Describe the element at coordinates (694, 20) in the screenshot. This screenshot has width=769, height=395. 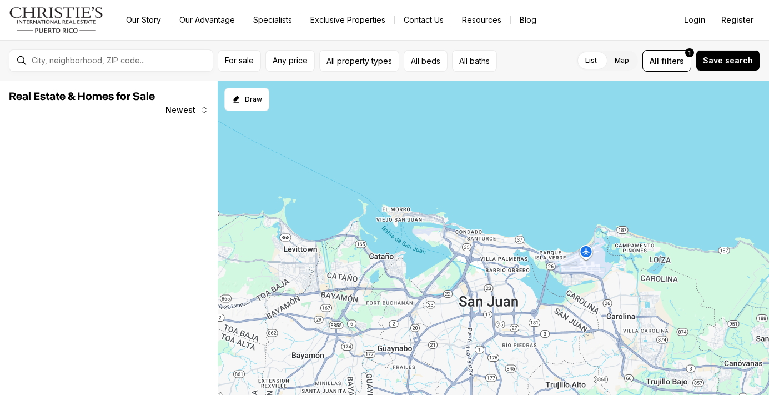
I see `button: Login` at that location.